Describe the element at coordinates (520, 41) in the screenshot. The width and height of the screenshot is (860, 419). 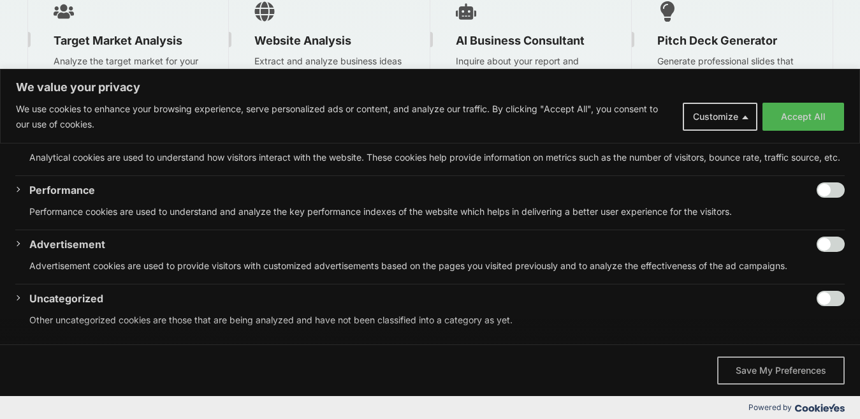
I see `span: AI Business Consultant` at that location.